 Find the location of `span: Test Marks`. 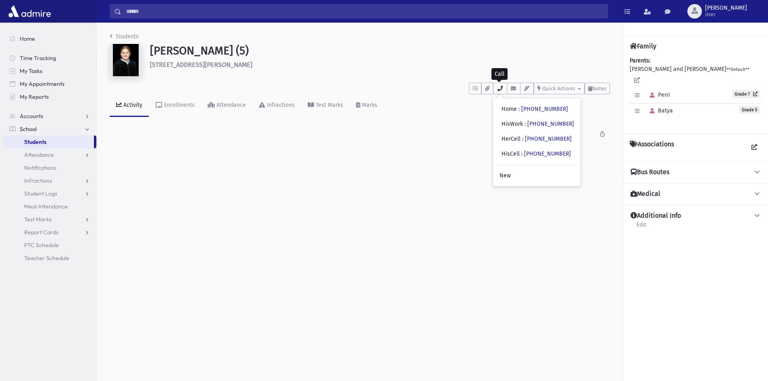

span: Test Marks is located at coordinates (38, 219).